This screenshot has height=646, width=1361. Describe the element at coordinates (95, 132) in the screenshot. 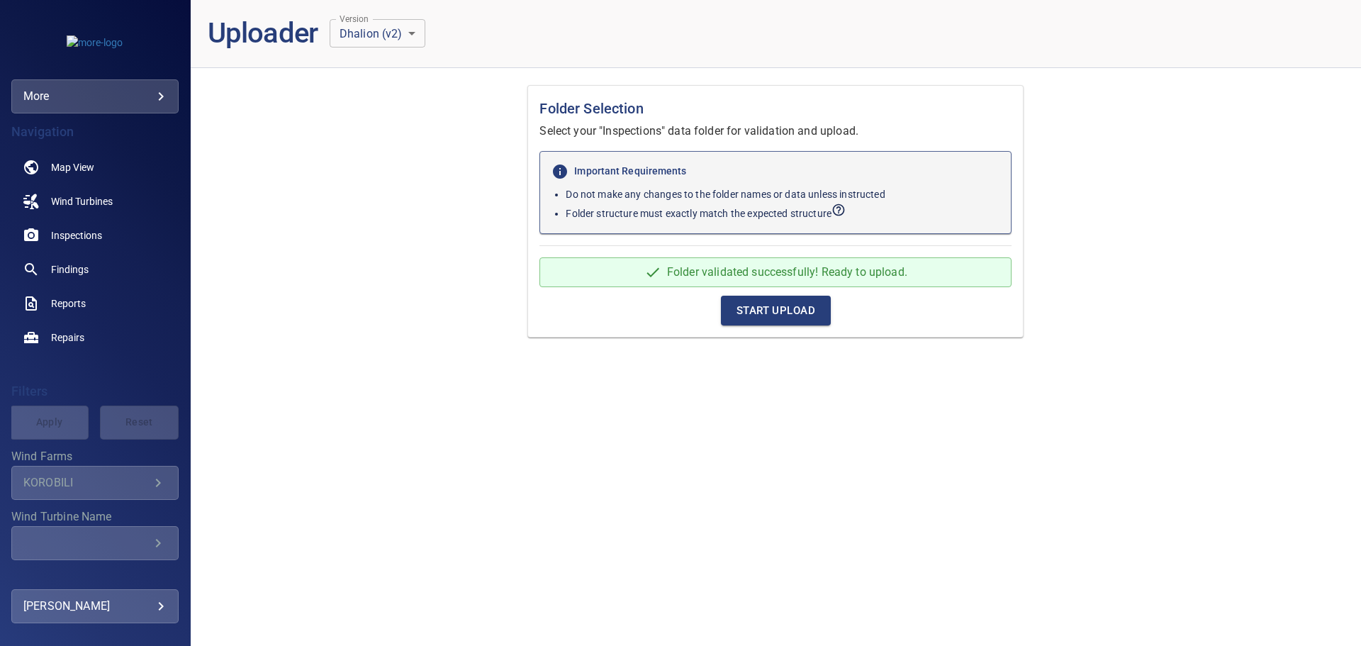

I see `h4: Navigation` at that location.